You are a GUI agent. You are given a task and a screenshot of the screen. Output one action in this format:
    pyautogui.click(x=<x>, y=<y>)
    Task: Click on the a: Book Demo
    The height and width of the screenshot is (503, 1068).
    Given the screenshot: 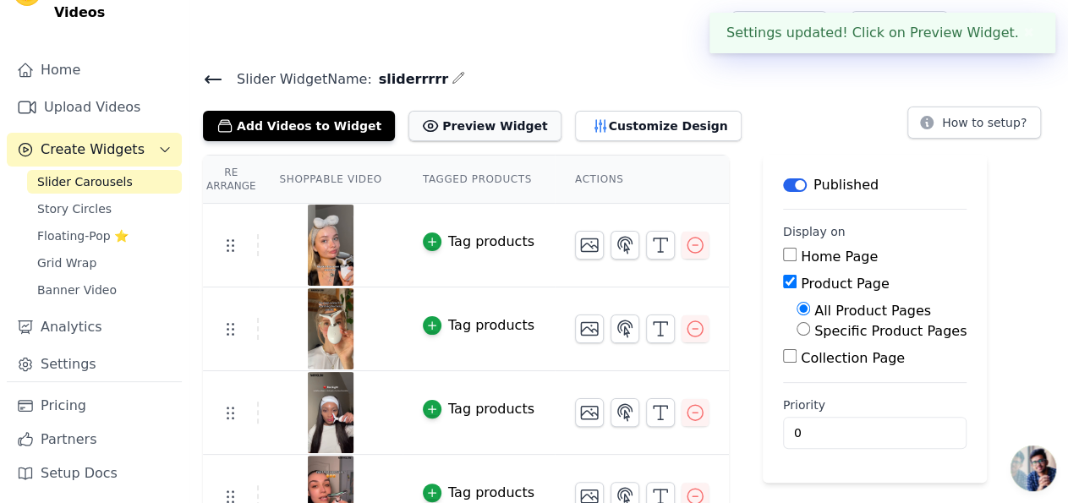 What is the action you would take?
    pyautogui.click(x=899, y=27)
    